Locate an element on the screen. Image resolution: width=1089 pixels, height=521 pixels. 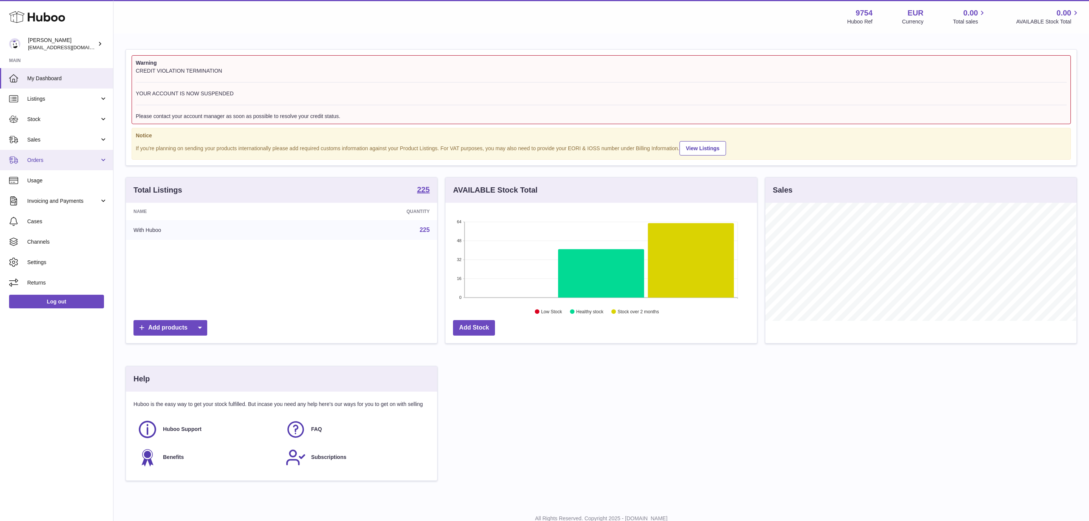
div: Huboo Ref is located at coordinates (860, 22).